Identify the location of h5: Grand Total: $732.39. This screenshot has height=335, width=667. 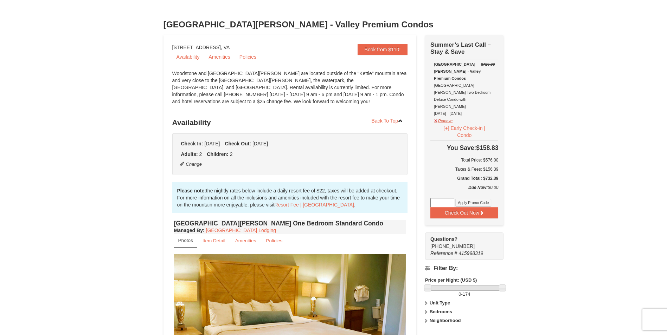
(464, 178).